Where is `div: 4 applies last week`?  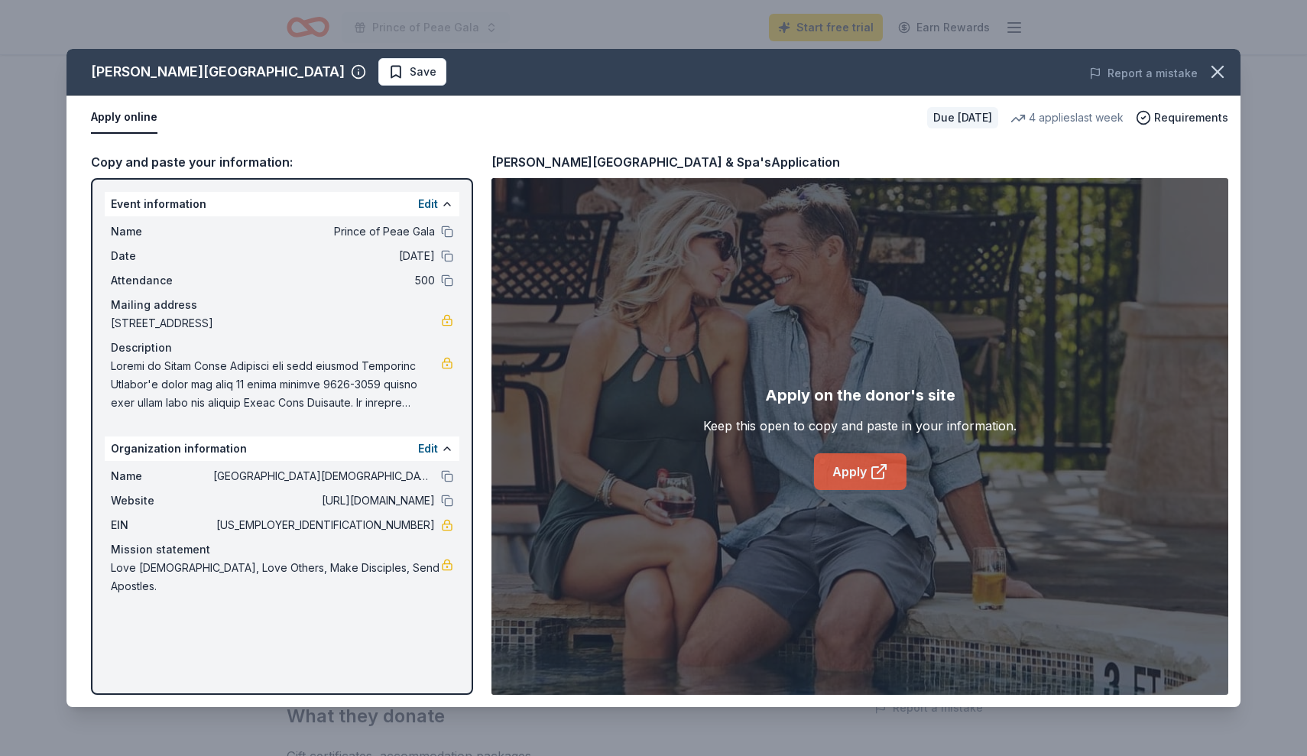
div: 4 applies last week is located at coordinates (1067, 118).